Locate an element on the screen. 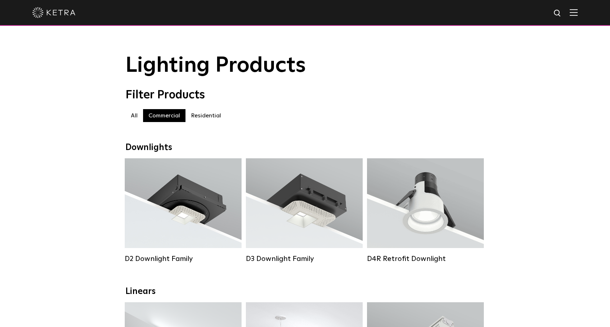  img: ketra-logo-2019-white is located at coordinates (54, 13).